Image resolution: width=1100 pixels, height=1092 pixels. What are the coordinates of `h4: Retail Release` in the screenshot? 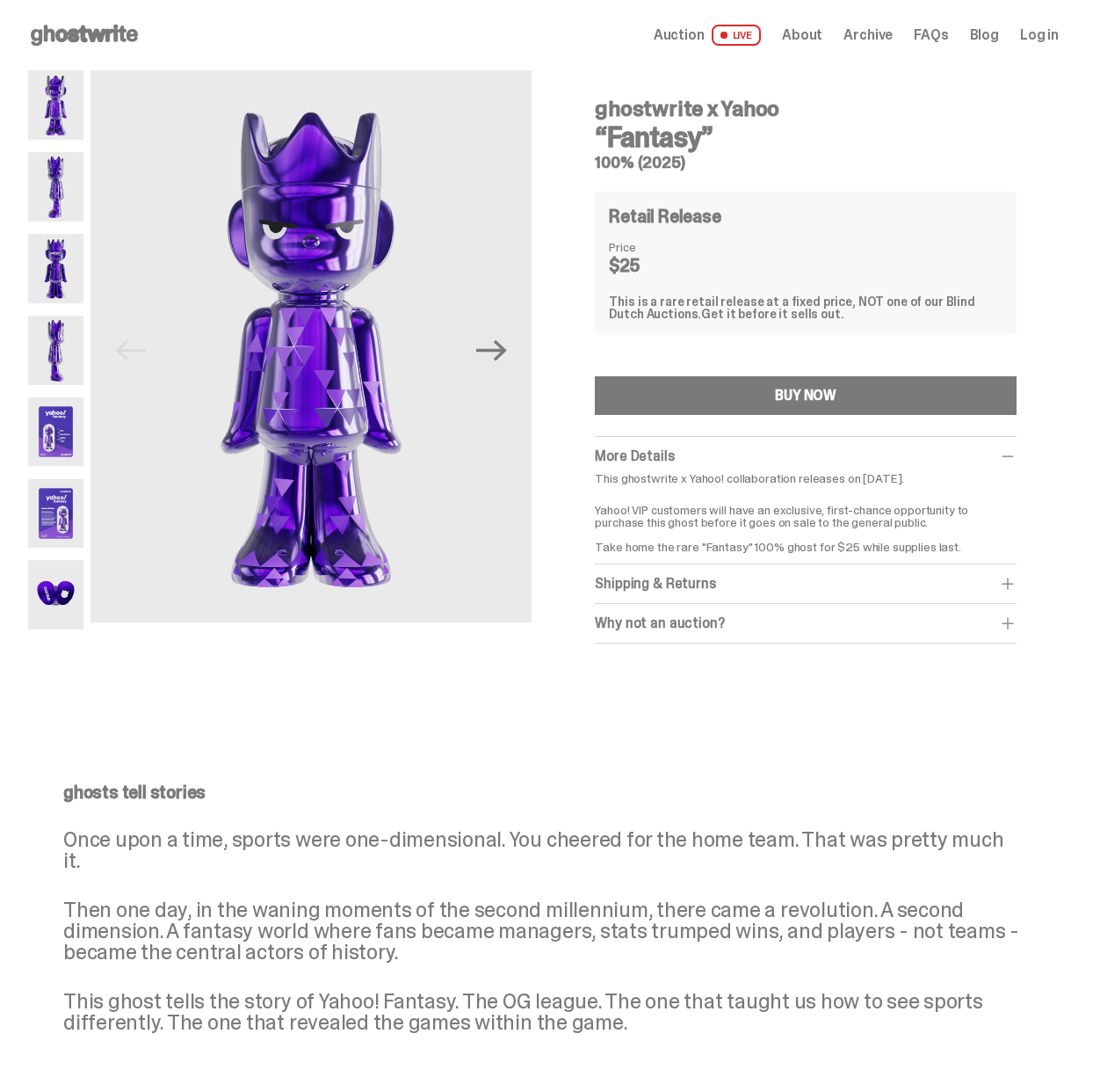 It's located at (664, 217).